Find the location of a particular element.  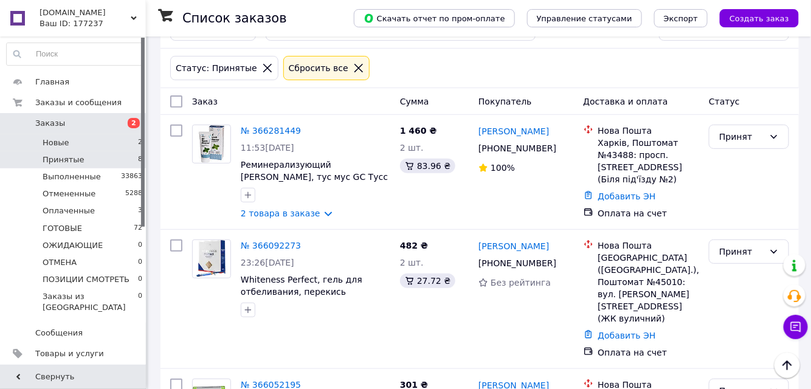

span: Сообщения is located at coordinates (59, 333).